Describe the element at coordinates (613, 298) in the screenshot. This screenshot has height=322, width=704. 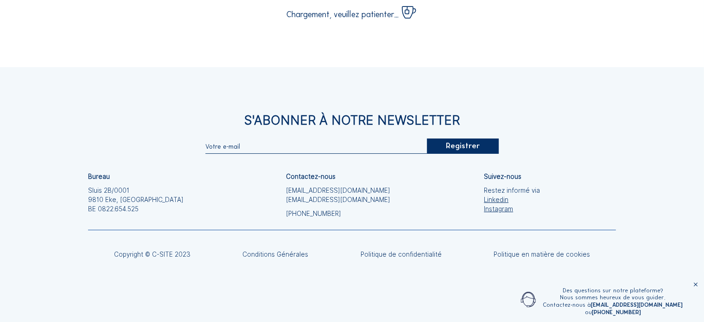
I see `div: Nous sommes heureux de vous guider.` at that location.